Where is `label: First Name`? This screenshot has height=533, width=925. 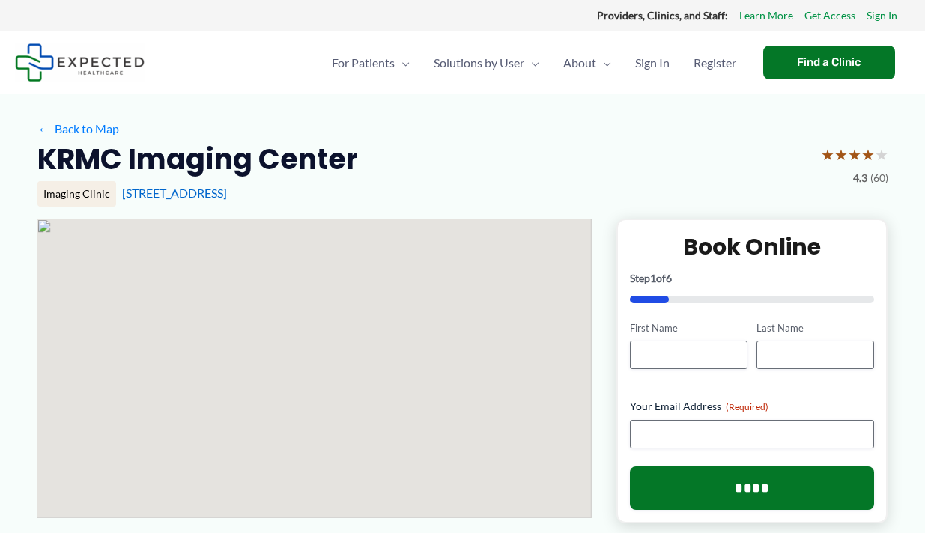 label: First Name is located at coordinates (689, 328).